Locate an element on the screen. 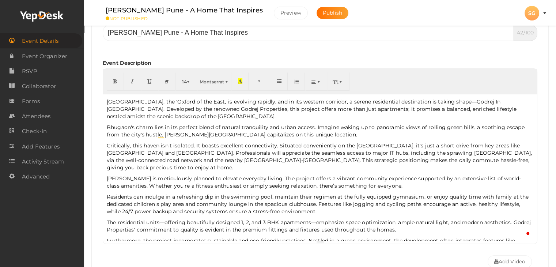 The image size is (556, 267). span: Check-in is located at coordinates (34, 131).